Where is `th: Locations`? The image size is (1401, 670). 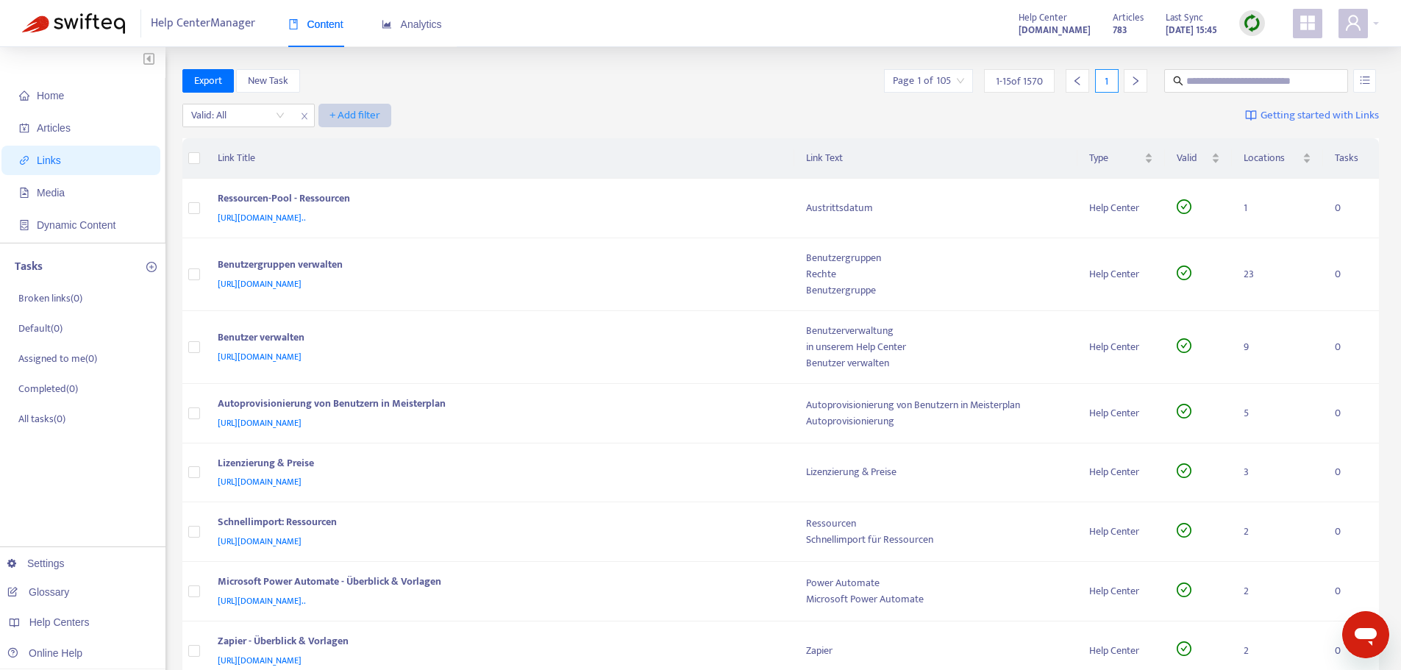 th: Locations is located at coordinates (1277, 158).